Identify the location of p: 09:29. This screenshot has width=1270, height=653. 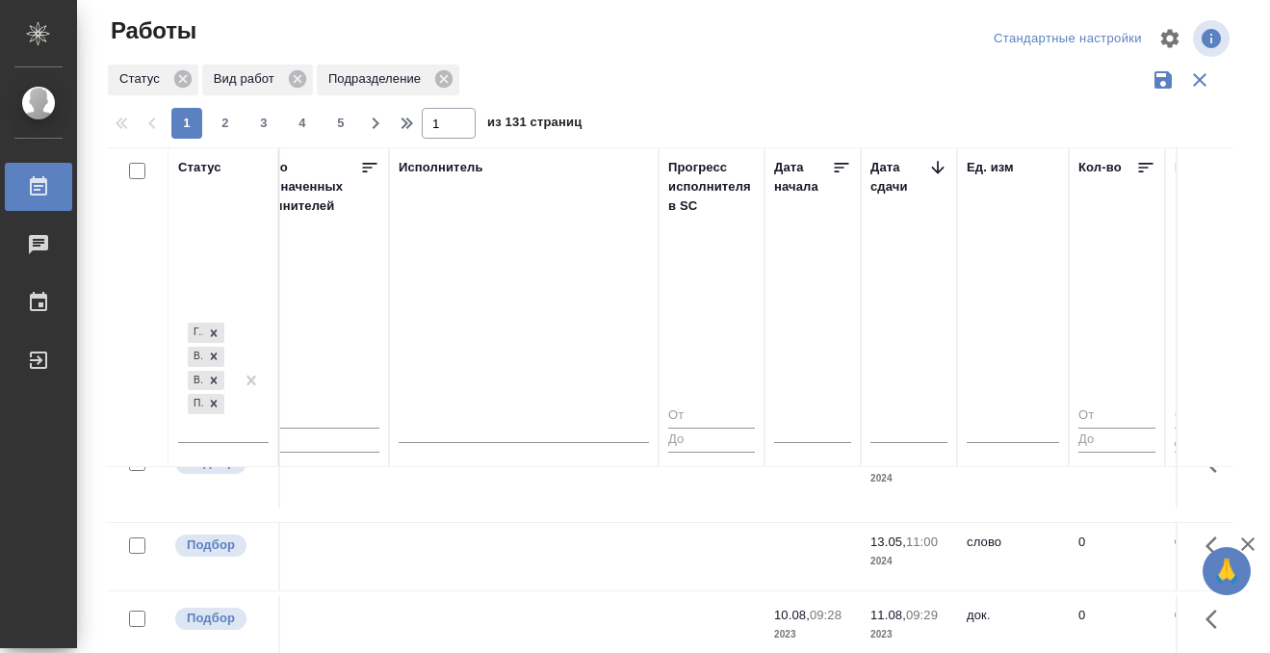
(921, 614).